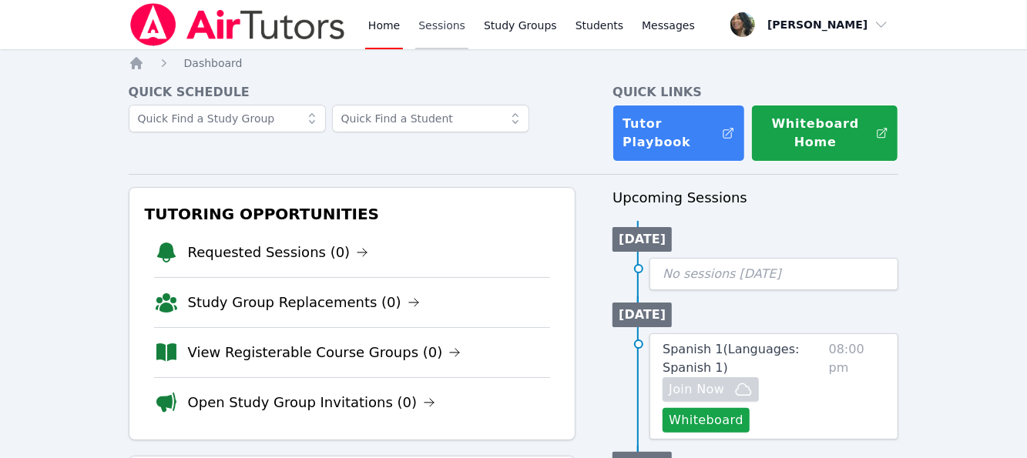 The image size is (1027, 458). Describe the element at coordinates (227, 119) in the screenshot. I see `input: Quick Find a Study Group` at that location.